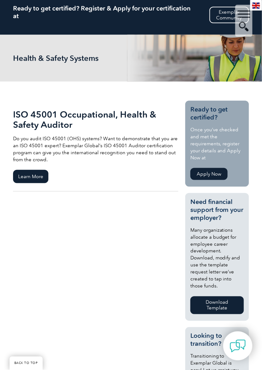 The height and width of the screenshot is (370, 262). Describe the element at coordinates (217, 209) in the screenshot. I see `h3: Need financial support from your employer?` at that location.